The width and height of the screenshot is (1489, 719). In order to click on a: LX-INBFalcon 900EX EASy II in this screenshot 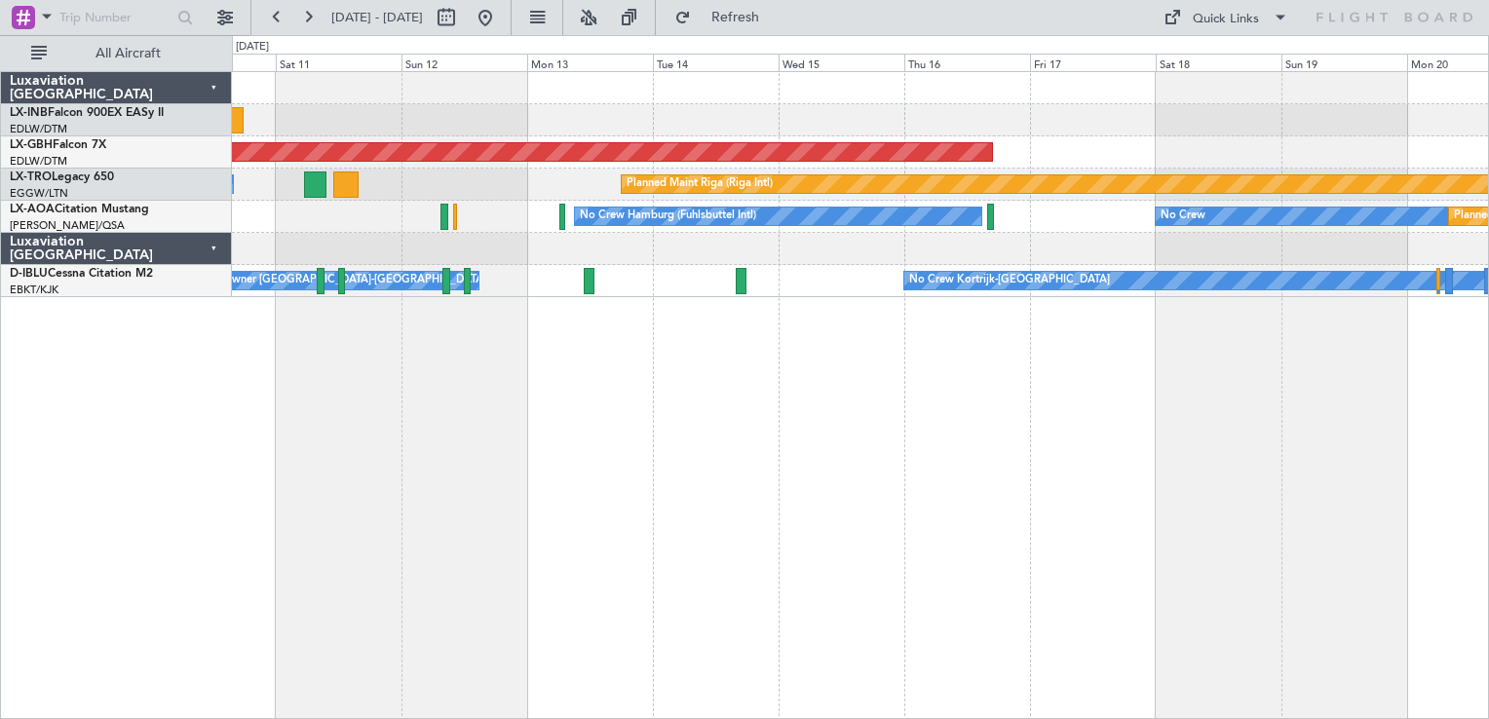, I will do `click(87, 113)`.